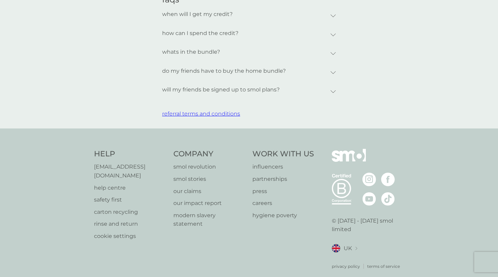 This screenshot has height=277, width=498. What do you see at coordinates (200, 33) in the screenshot?
I see `p: how can I spend the credit?` at bounding box center [200, 33].